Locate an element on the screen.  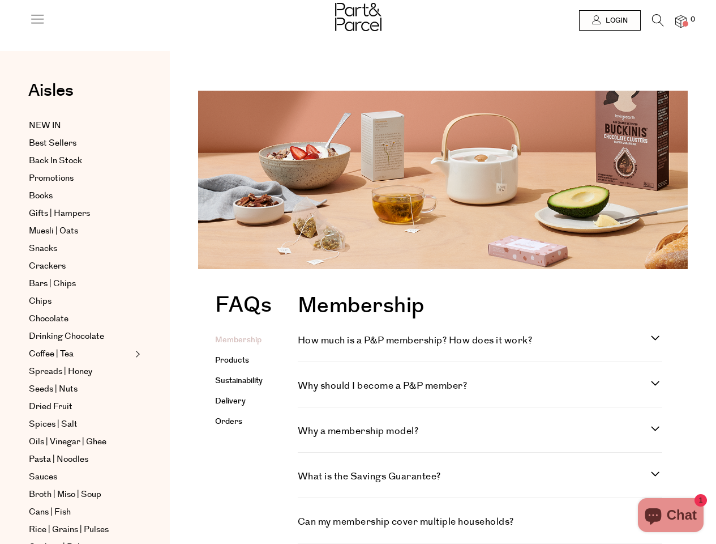
h4: What is the Savings Guarantee? is located at coordinates (475, 476).